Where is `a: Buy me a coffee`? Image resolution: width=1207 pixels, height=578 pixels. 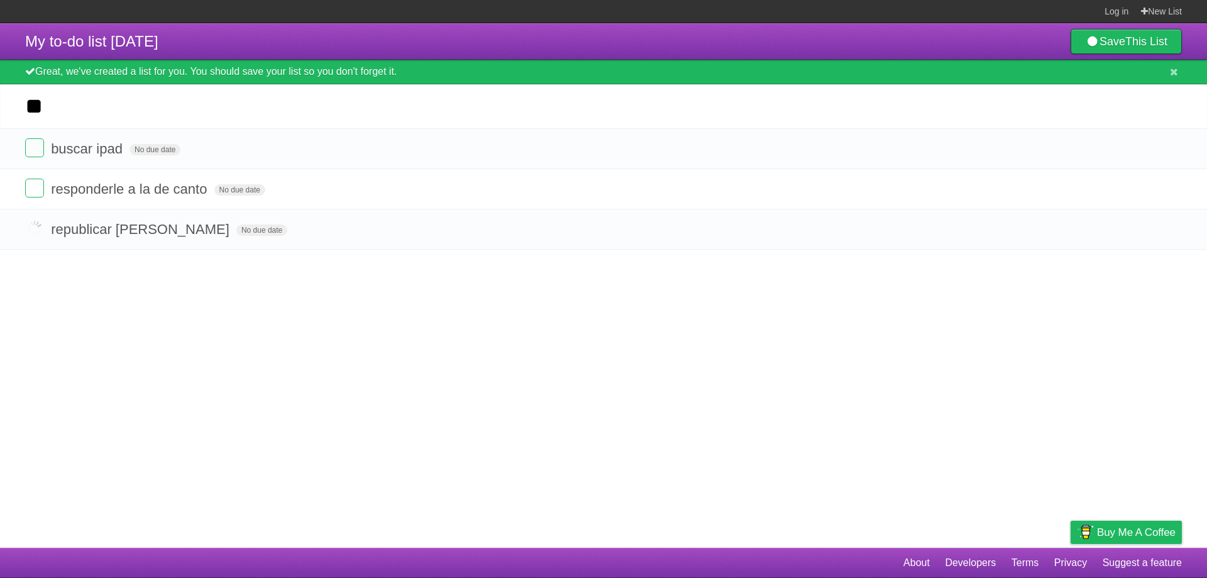
a: Buy me a coffee is located at coordinates (1126, 532).